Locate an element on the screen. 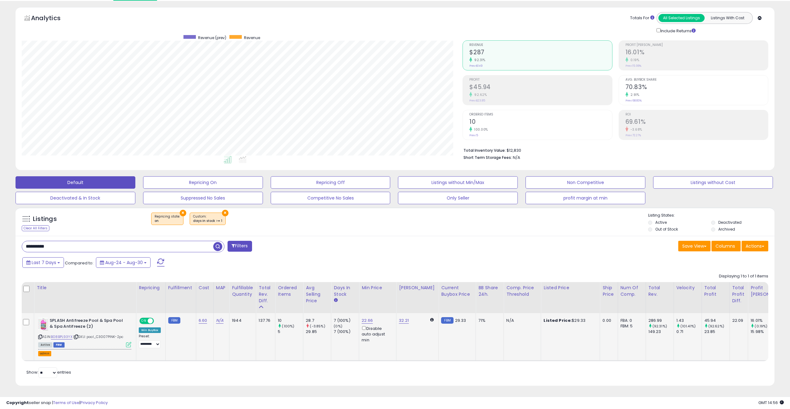 The height and width of the screenshot is (409, 790). div: Ordered Items is located at coordinates (289, 291).